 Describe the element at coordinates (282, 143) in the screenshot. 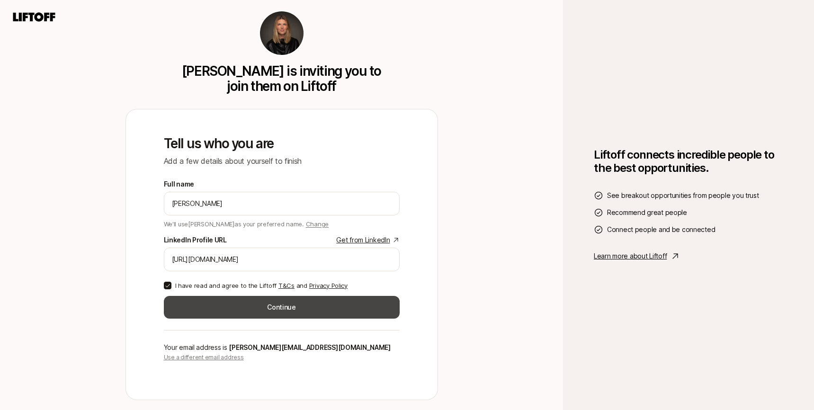

I see `p: Tell us who you are` at that location.